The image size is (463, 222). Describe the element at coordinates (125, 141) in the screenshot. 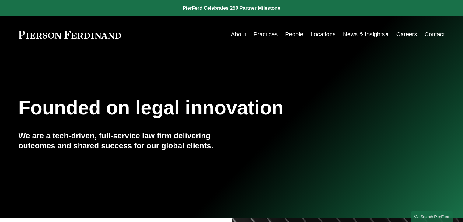

I see `h4: We are a tech-driven, full-service law firm delivering outcomes and shared success for our global...` at that location.